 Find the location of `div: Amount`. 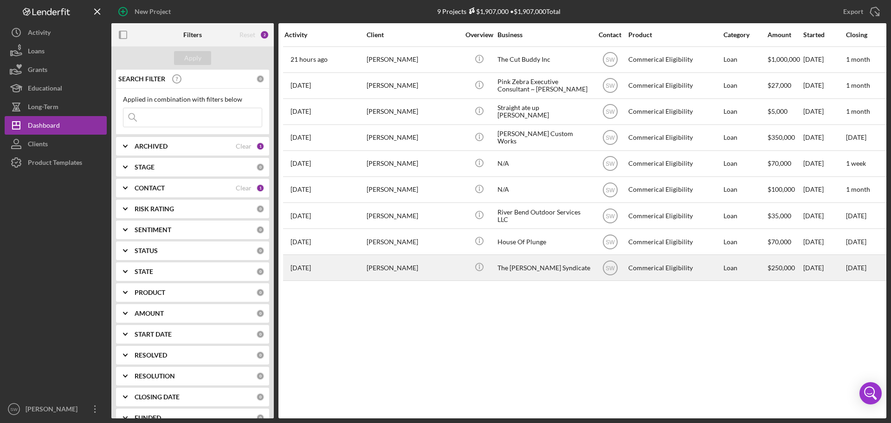

div: Amount is located at coordinates (785, 35).